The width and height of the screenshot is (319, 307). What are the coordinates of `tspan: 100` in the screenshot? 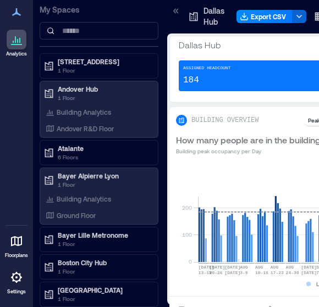 It's located at (187, 235).